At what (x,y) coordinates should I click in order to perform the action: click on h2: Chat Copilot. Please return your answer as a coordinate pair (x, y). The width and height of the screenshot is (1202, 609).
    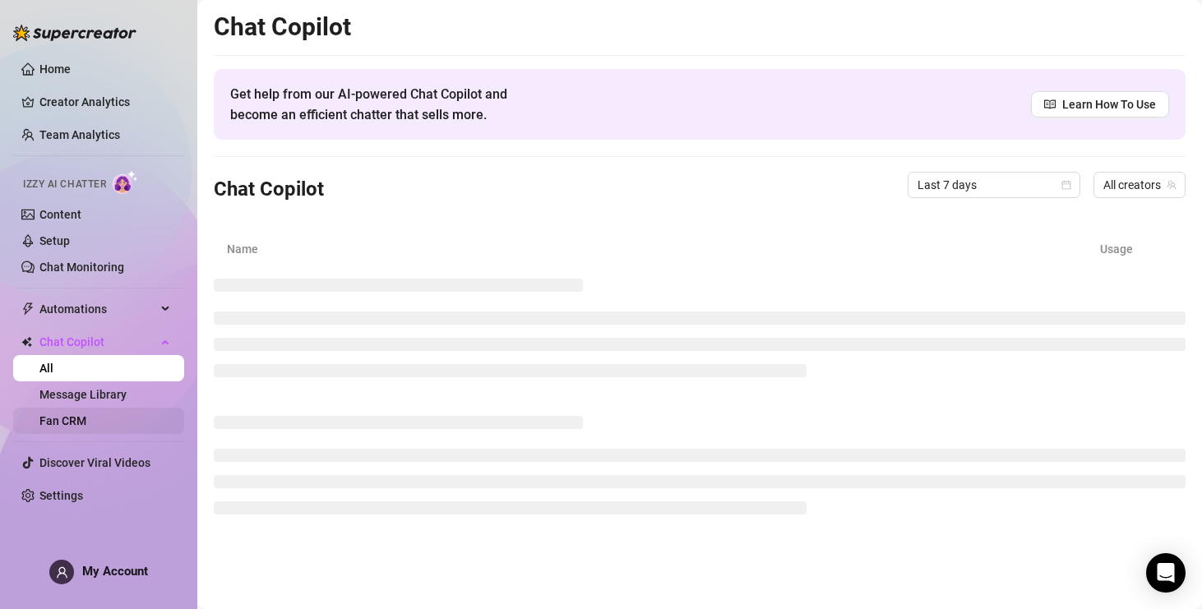
    Looking at the image, I should click on (700, 27).